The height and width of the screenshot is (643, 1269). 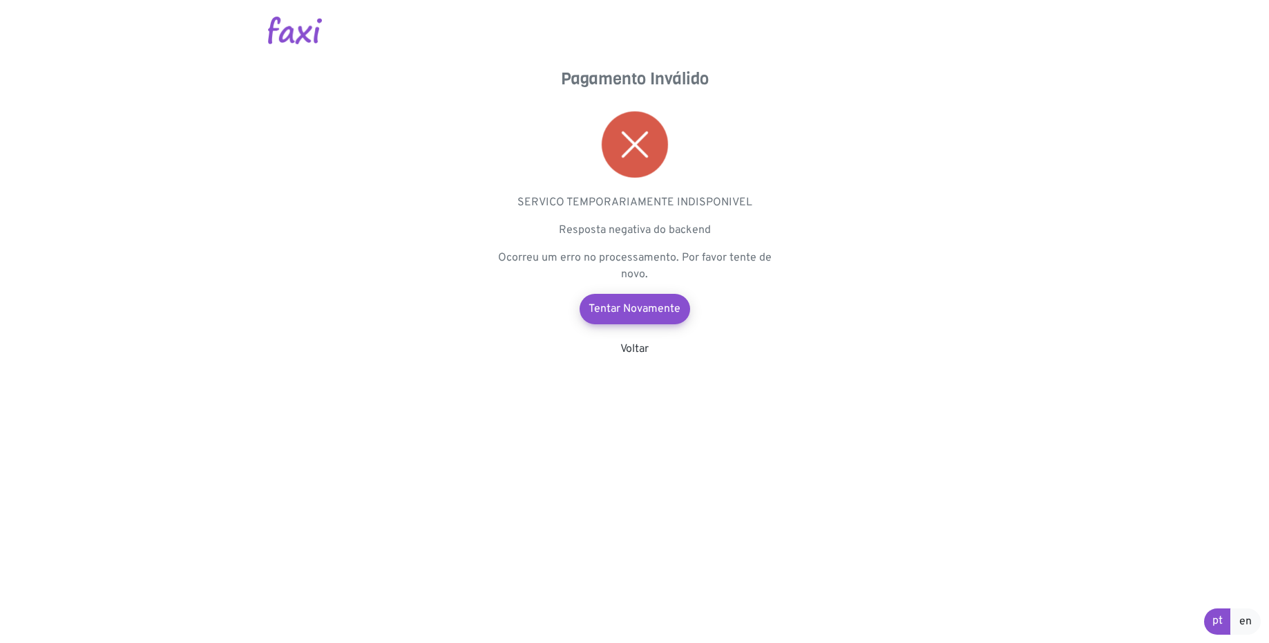 I want to click on p: Resposta negativa do backend, so click(x=635, y=230).